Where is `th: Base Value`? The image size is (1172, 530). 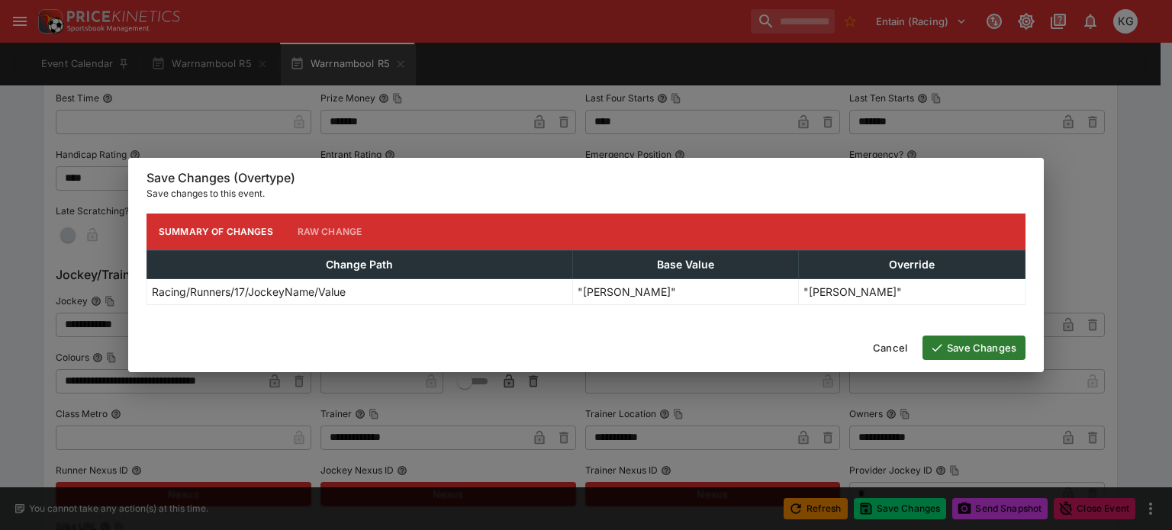 th: Base Value is located at coordinates (685, 264).